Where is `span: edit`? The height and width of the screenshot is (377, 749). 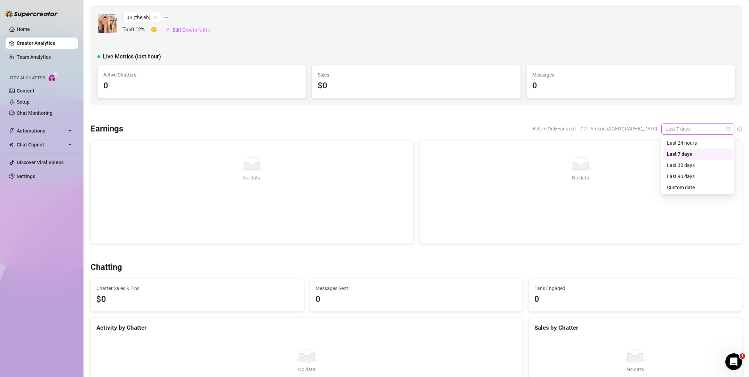 span: edit is located at coordinates (167, 30).